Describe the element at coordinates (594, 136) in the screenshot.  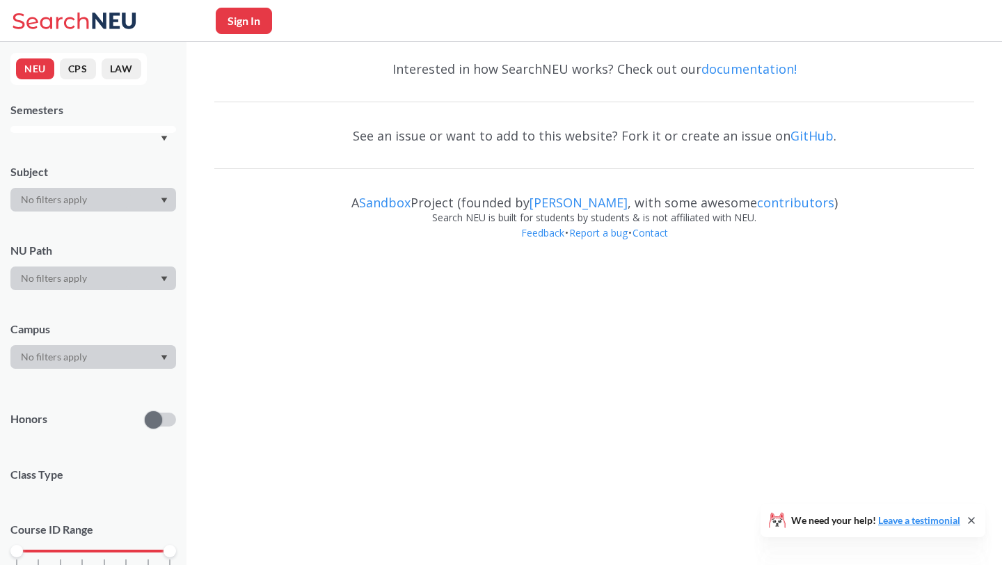
I see `div: See an issue or want to add to this website? Fork it or create an issue on .` at that location.